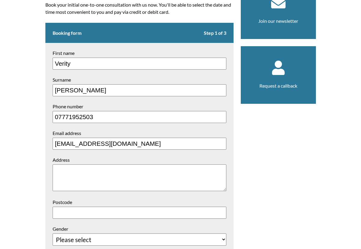 The height and width of the screenshot is (249, 361). What do you see at coordinates (139, 160) in the screenshot?
I see `label: Address` at bounding box center [139, 160].